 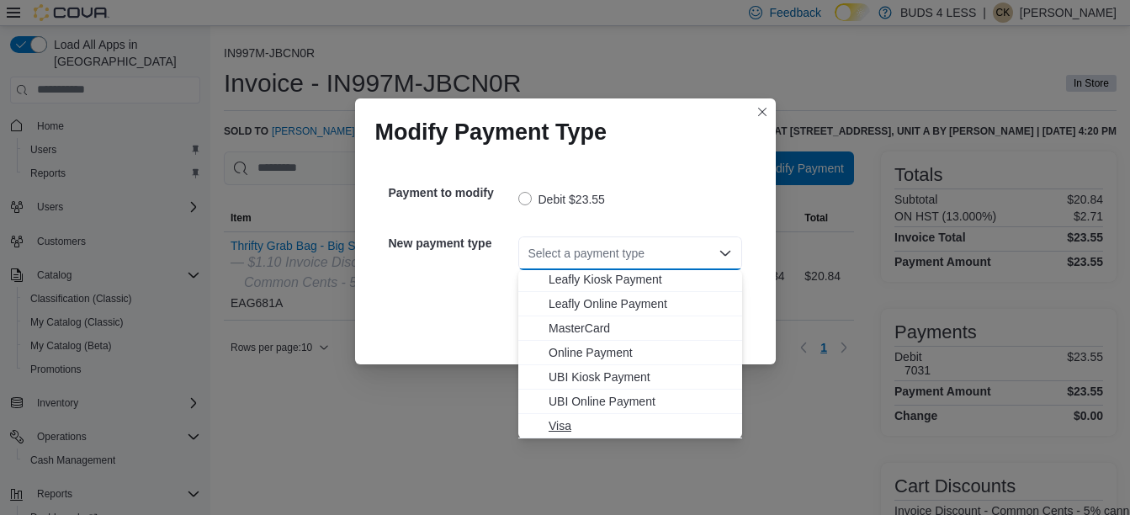 I want to click on button: UBI Kiosk Payment, so click(x=630, y=377).